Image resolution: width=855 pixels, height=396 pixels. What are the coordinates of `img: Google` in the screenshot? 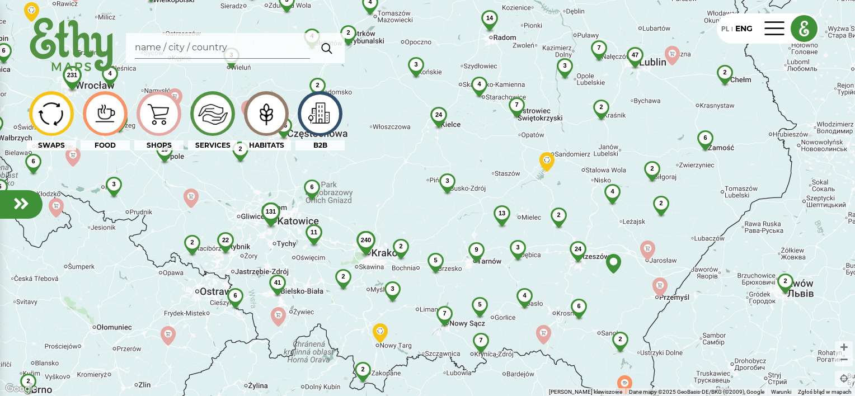 It's located at (21, 389).